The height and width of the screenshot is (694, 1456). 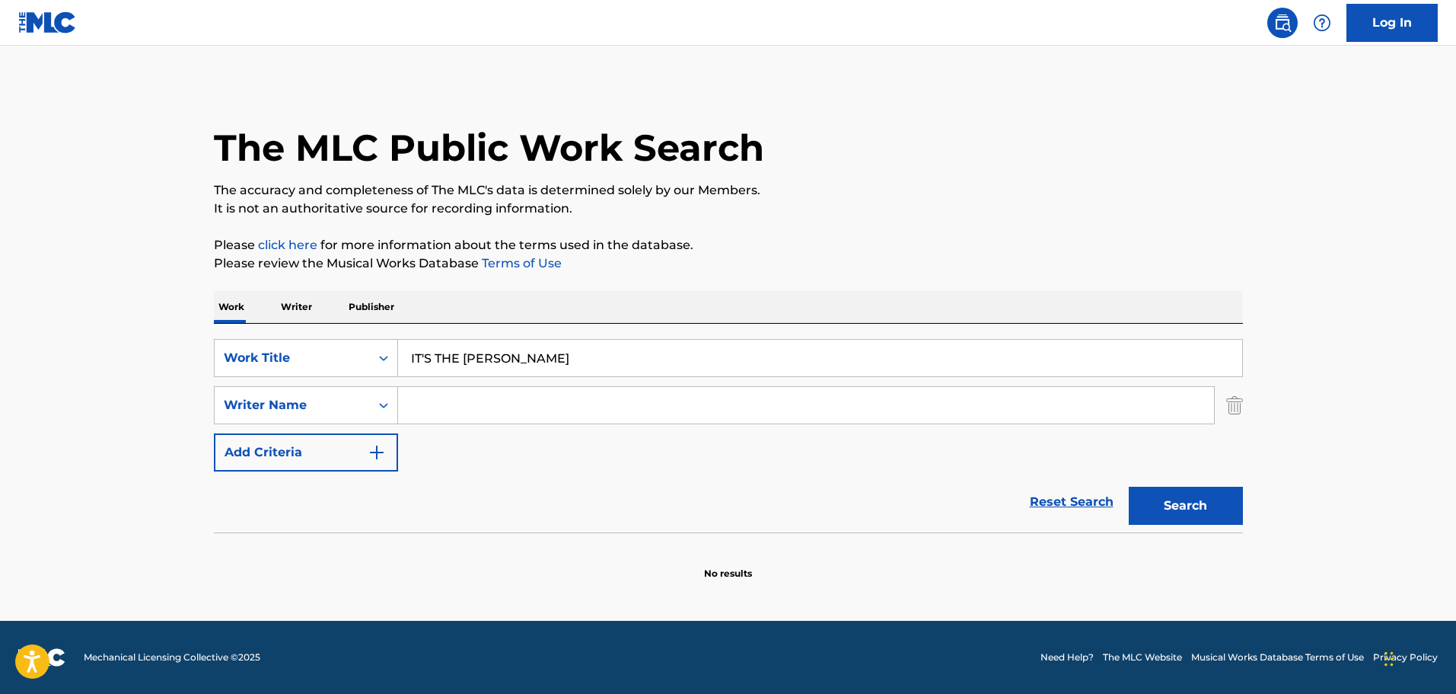 What do you see at coordinates (1283, 23) in the screenshot?
I see `img: search` at bounding box center [1283, 23].